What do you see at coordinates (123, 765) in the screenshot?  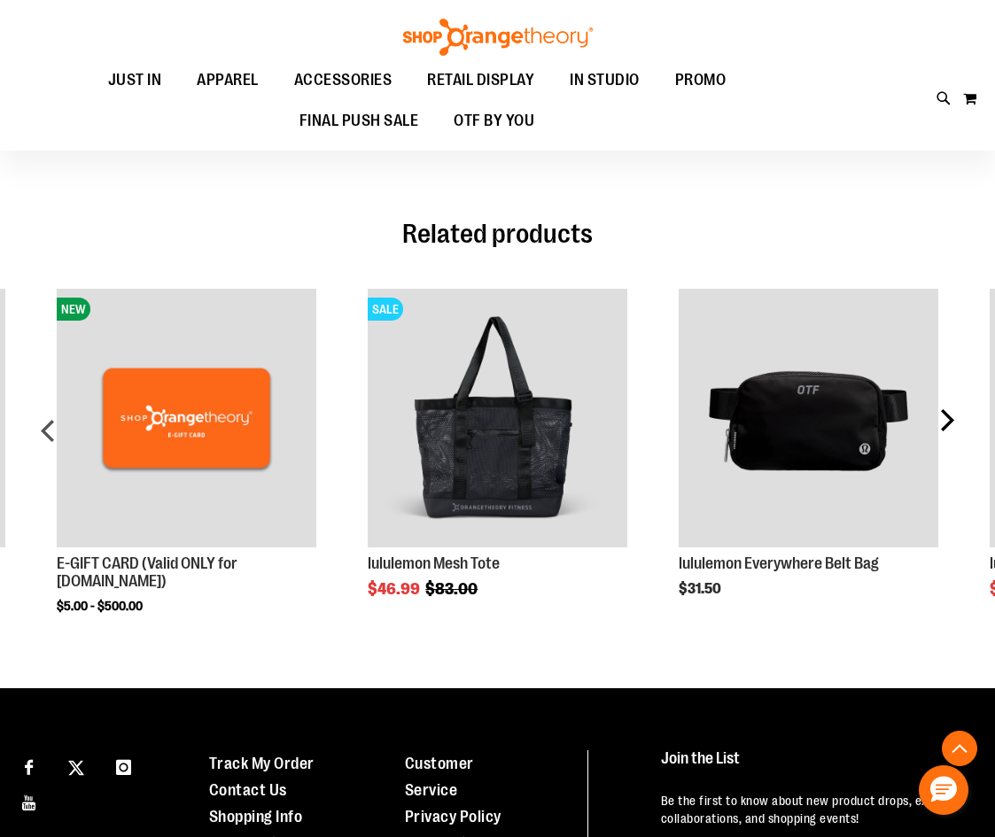 I see `a: Visit our Instagram page` at bounding box center [123, 765].